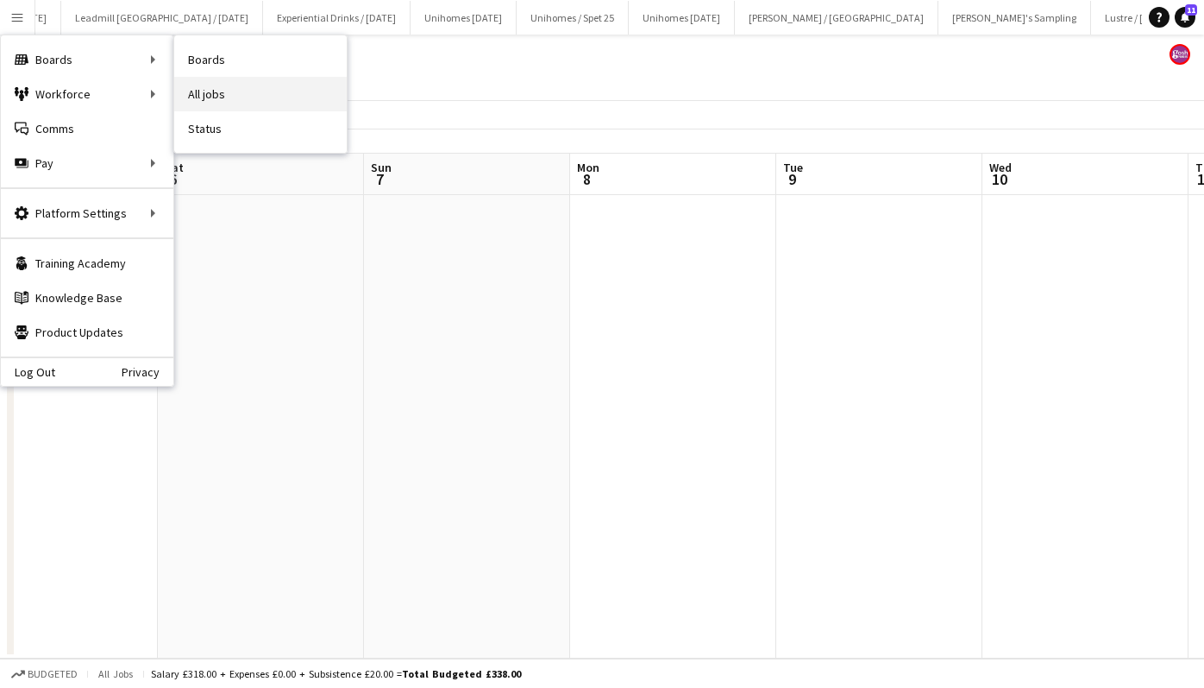 The image size is (1204, 688). I want to click on a: Comms, so click(87, 129).